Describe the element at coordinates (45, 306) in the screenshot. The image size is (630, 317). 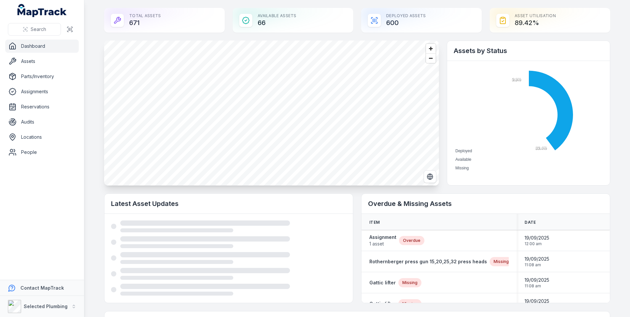
I see `strong: Selected Plumbing` at that location.